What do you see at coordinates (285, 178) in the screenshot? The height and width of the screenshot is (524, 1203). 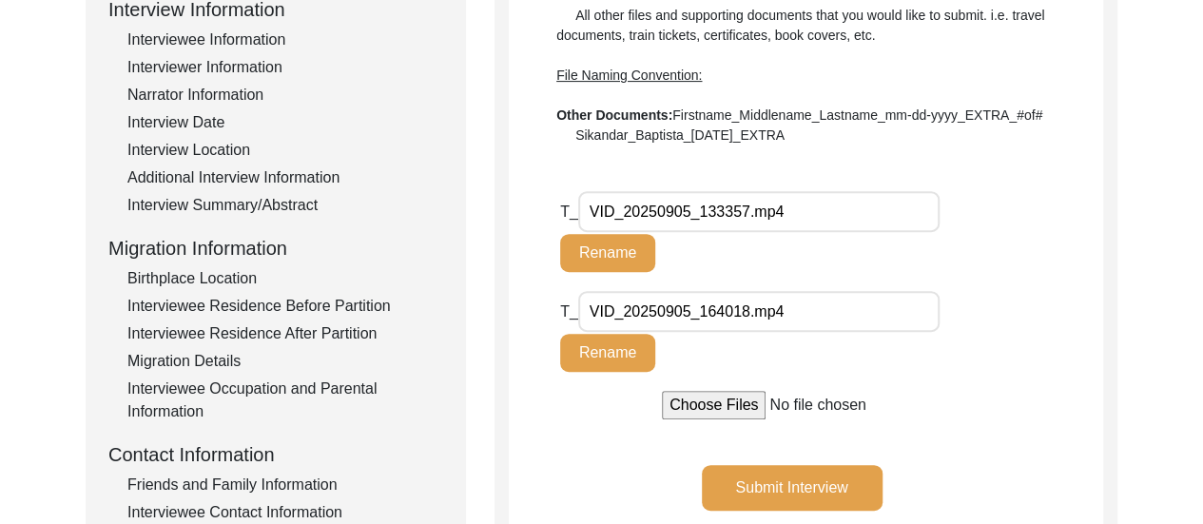 I see `div: Additional Interview Information` at bounding box center [285, 178].